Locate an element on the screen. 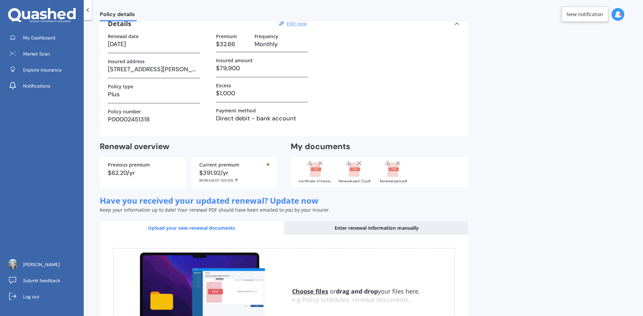 The height and width of the screenshot is (316, 643). u: Choose files is located at coordinates (310, 292).